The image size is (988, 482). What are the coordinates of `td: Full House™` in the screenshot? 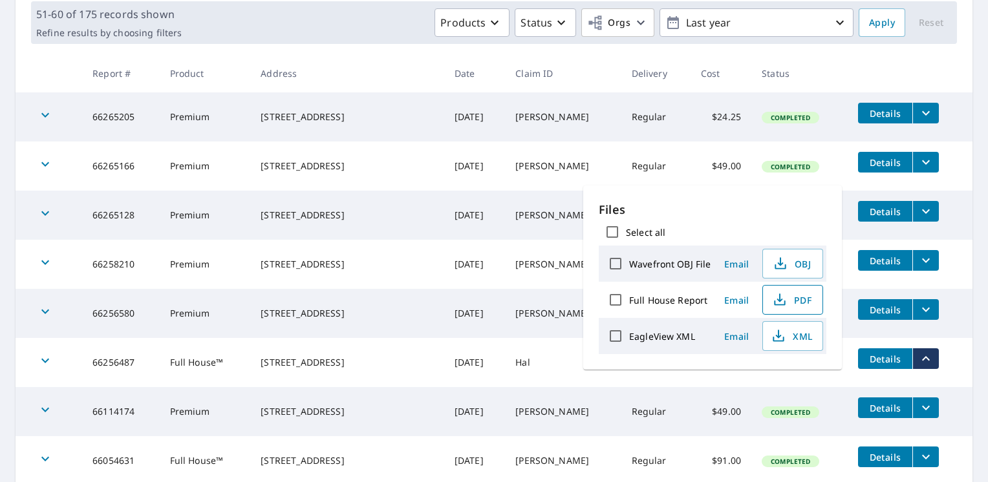 It's located at (205, 363).